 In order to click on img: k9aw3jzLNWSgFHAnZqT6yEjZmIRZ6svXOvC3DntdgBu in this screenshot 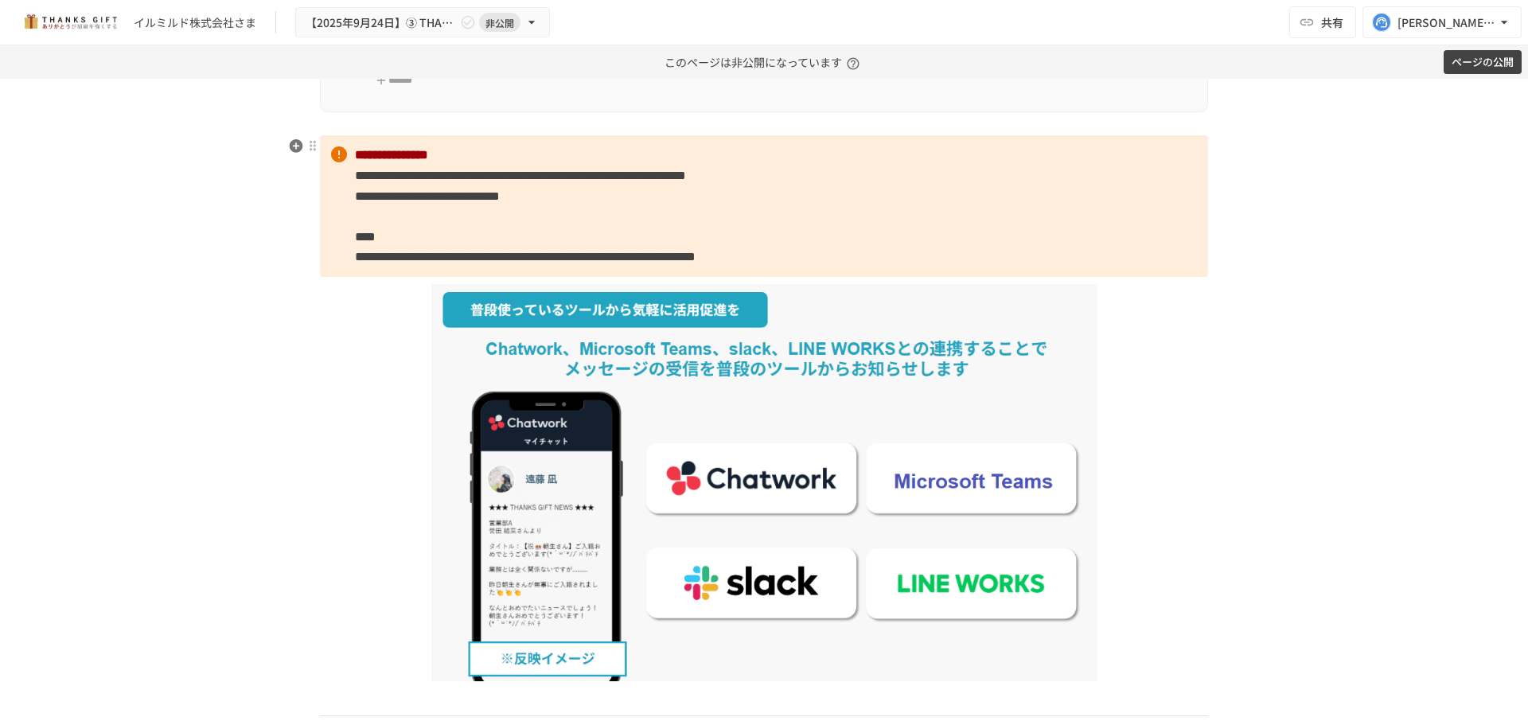, I will do `click(764, 482)`.